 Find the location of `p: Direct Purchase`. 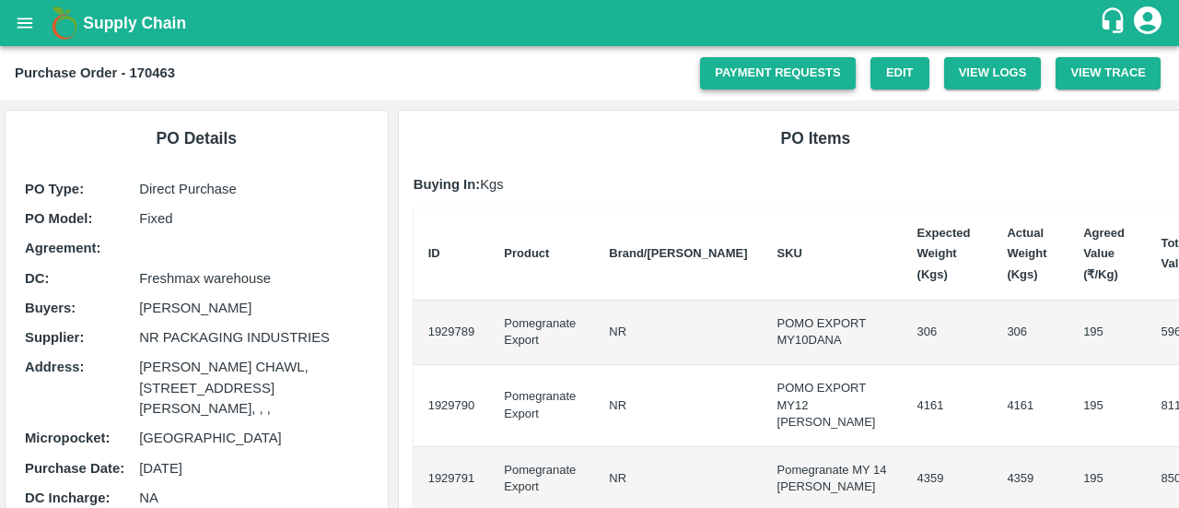

p: Direct Purchase is located at coordinates (253, 189).